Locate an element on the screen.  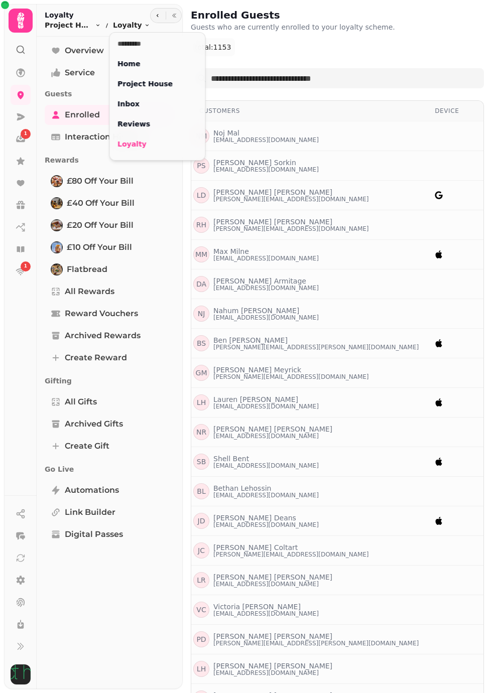
a: Inbox is located at coordinates (157, 104).